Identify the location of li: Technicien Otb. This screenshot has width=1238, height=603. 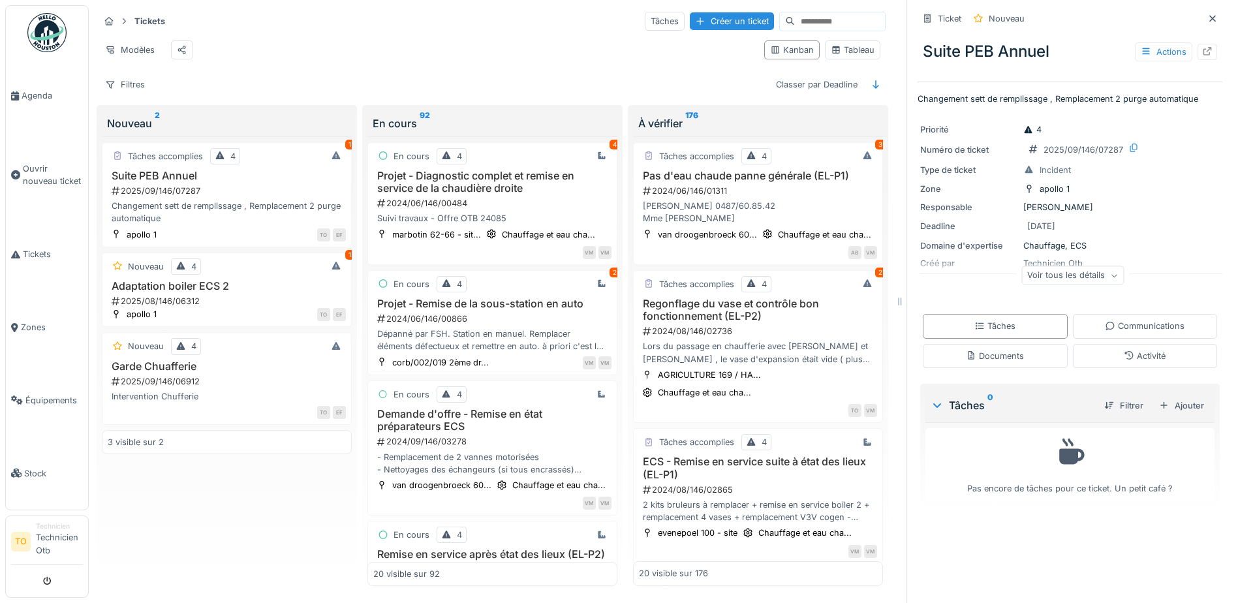
(59, 541).